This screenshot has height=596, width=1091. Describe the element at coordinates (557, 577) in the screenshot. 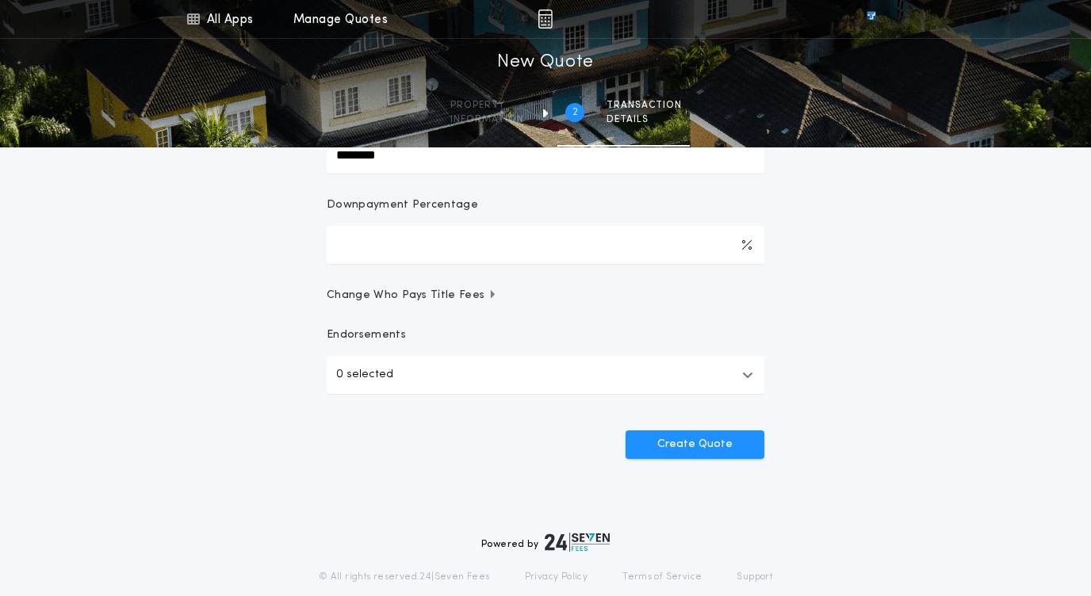

I see `a: Privacy Policy` at that location.